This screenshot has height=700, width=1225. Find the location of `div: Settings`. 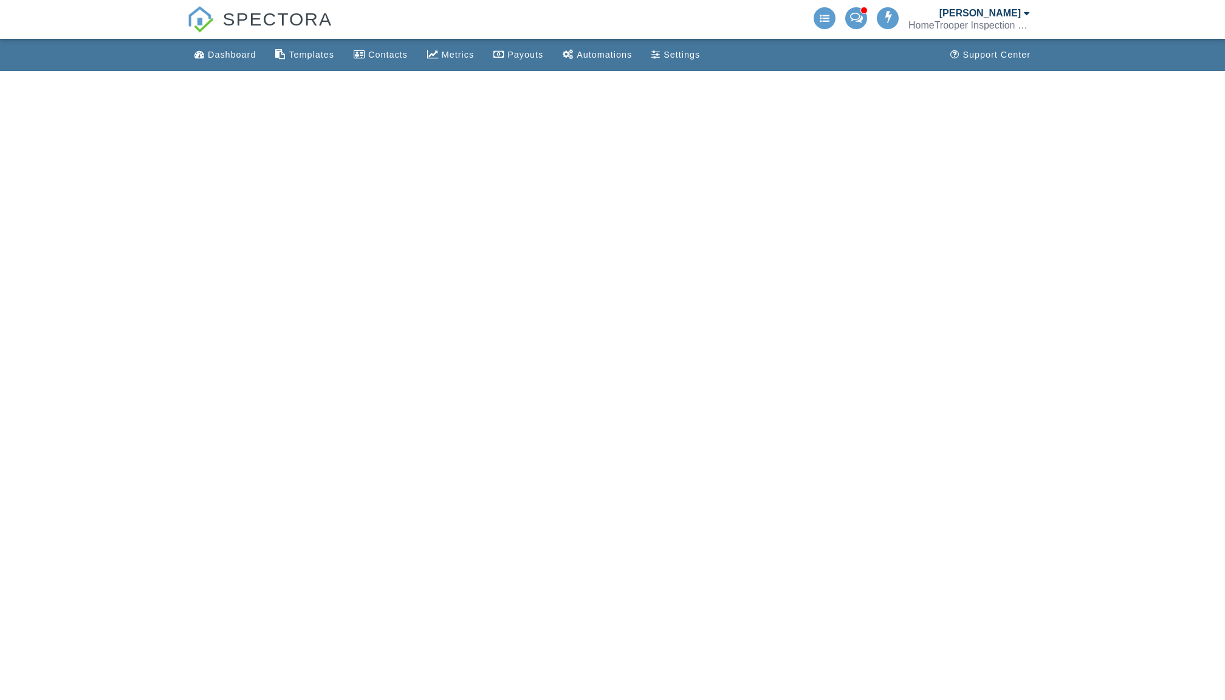

div: Settings is located at coordinates (682, 55).